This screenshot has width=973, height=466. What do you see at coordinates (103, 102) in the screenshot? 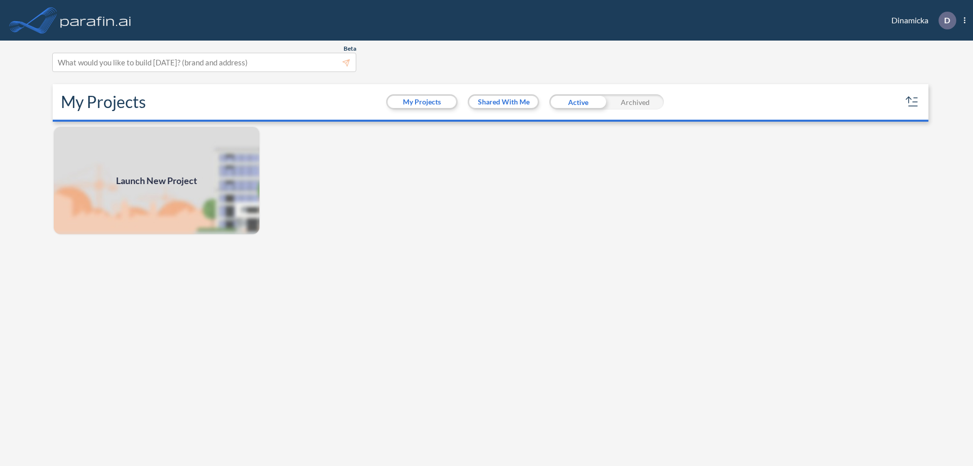
I see `h2: My Projects` at bounding box center [103, 102].